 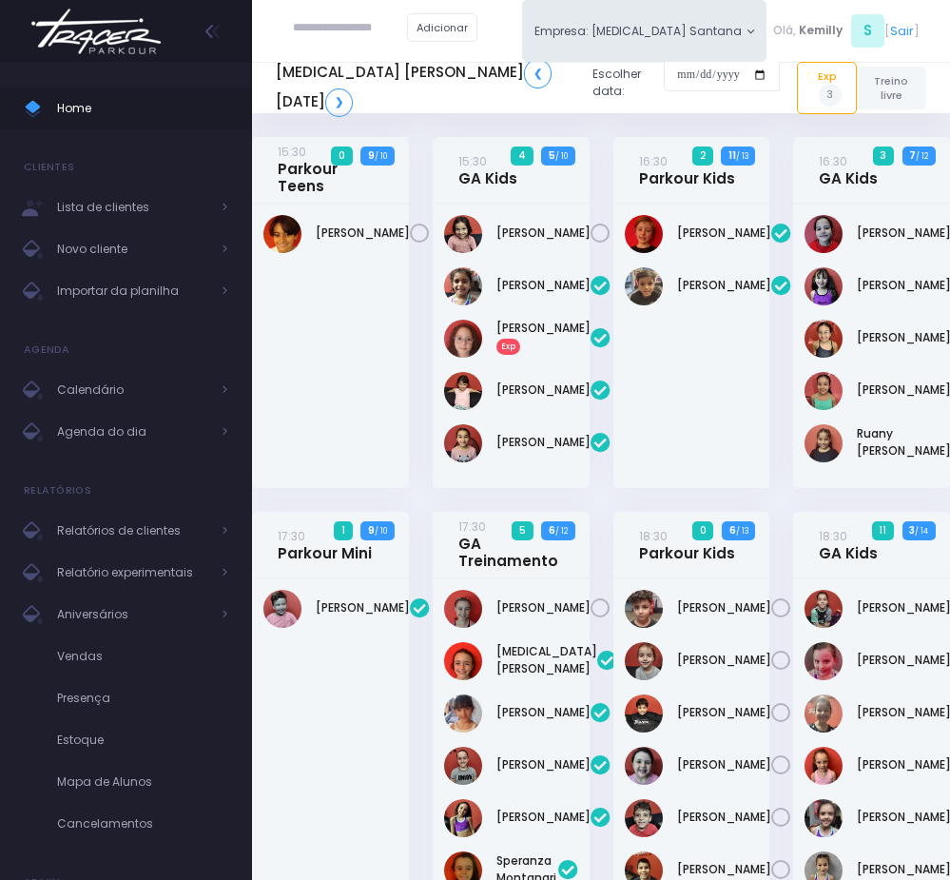 What do you see at coordinates (508, 543) in the screenshot?
I see `a: 17:30GA Treinamento` at bounding box center [508, 543].